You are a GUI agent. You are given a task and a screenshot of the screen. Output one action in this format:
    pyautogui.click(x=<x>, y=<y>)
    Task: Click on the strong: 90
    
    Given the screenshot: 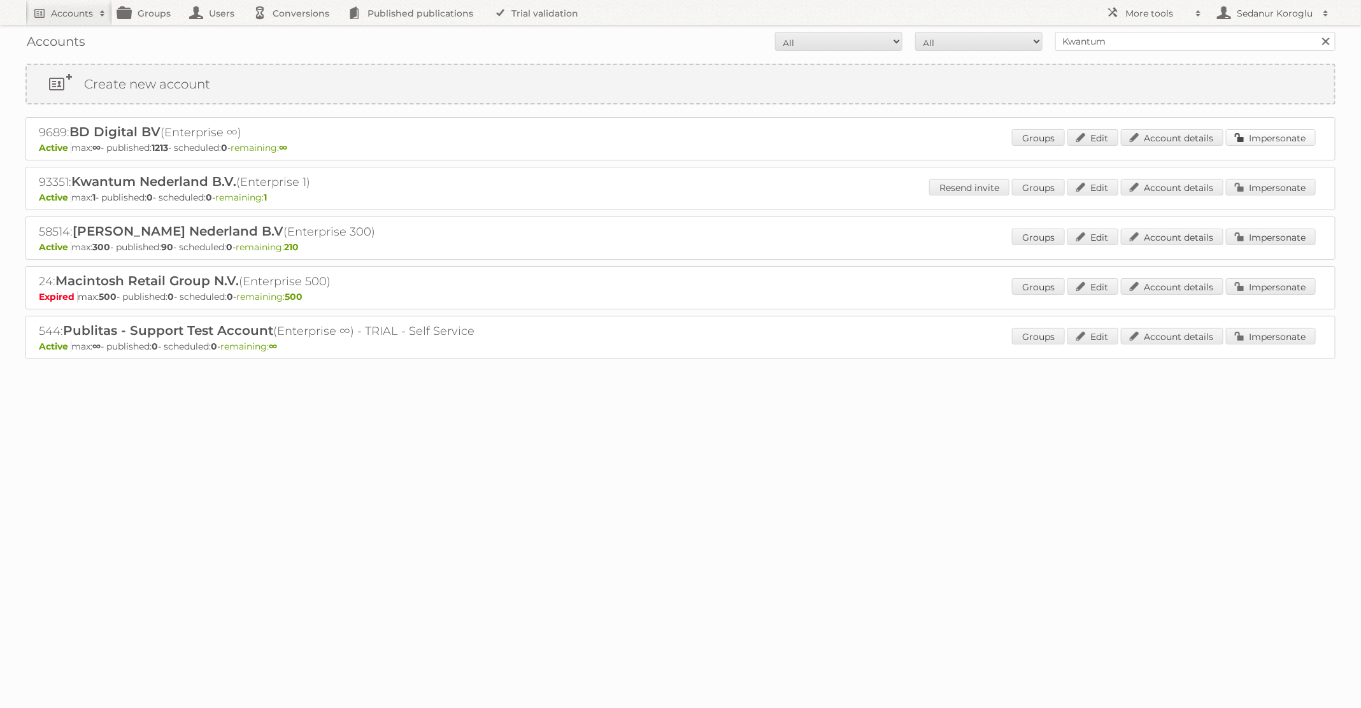 What is the action you would take?
    pyautogui.click(x=167, y=247)
    